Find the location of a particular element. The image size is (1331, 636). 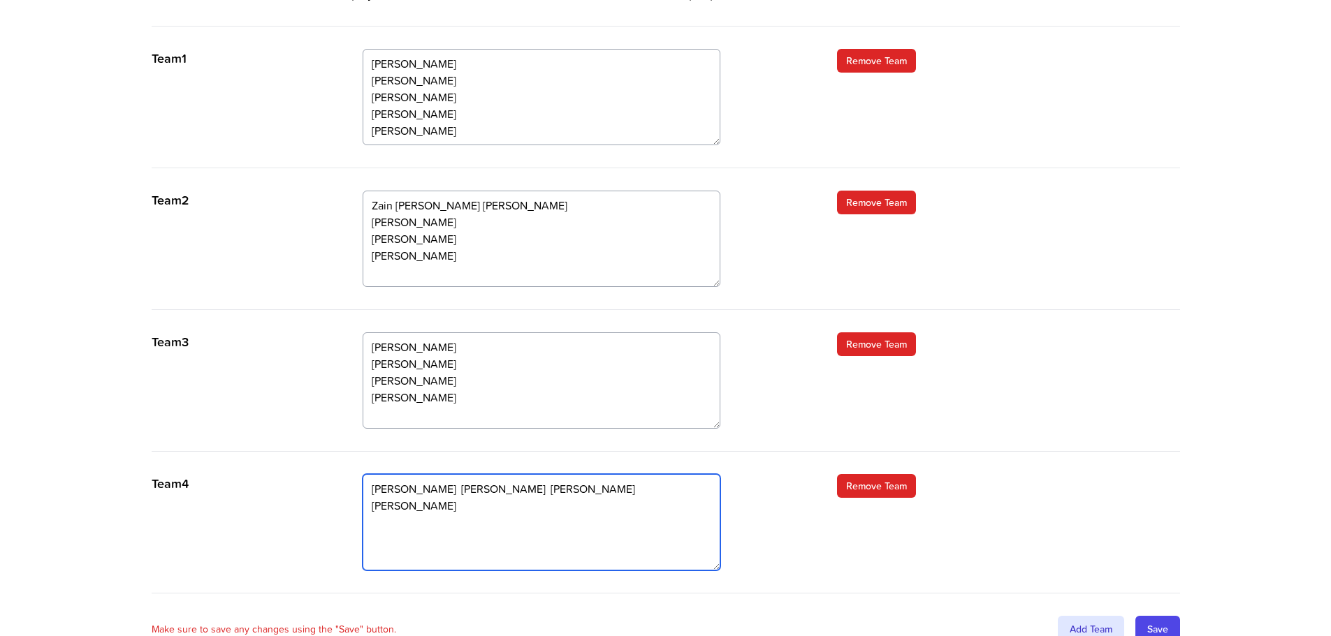

span: 3 is located at coordinates (185, 342).